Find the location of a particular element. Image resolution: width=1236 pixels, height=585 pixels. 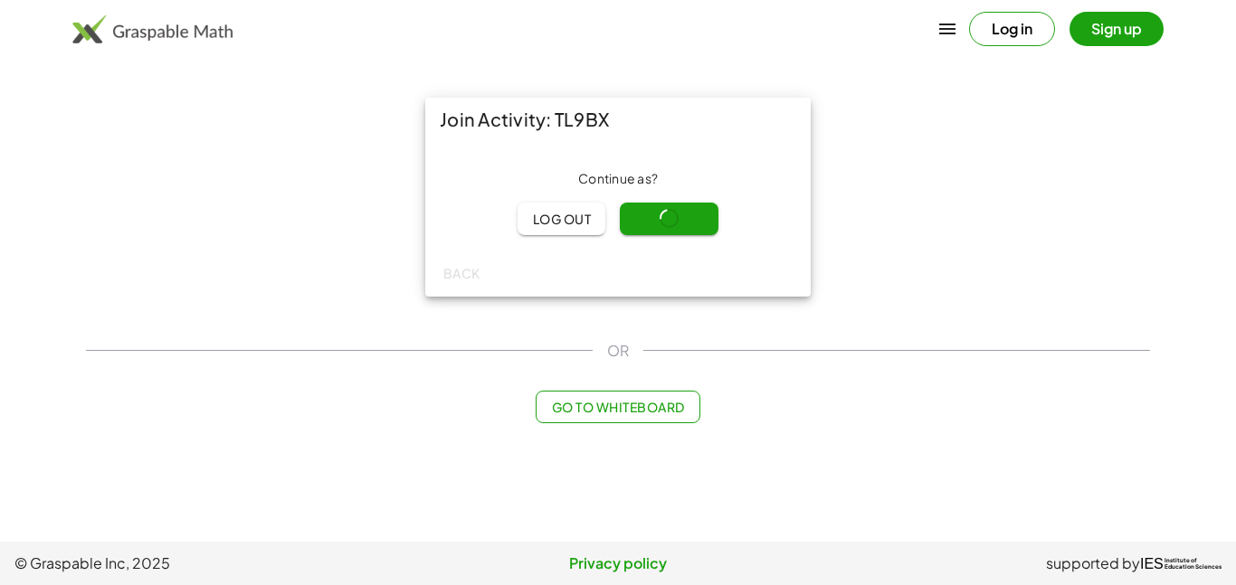

button: Log out is located at coordinates (561, 219).